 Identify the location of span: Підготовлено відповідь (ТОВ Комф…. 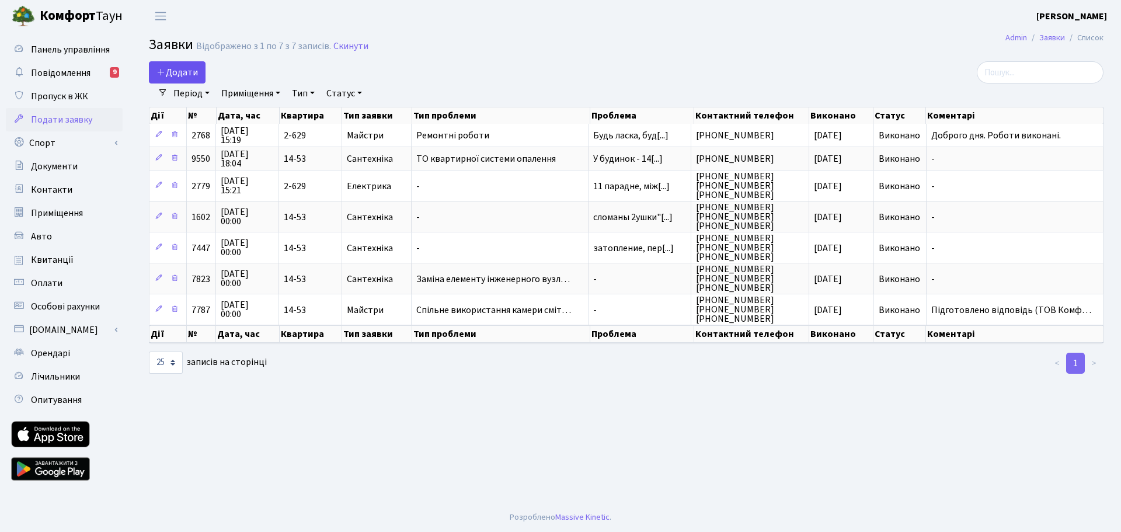
(1015, 310).